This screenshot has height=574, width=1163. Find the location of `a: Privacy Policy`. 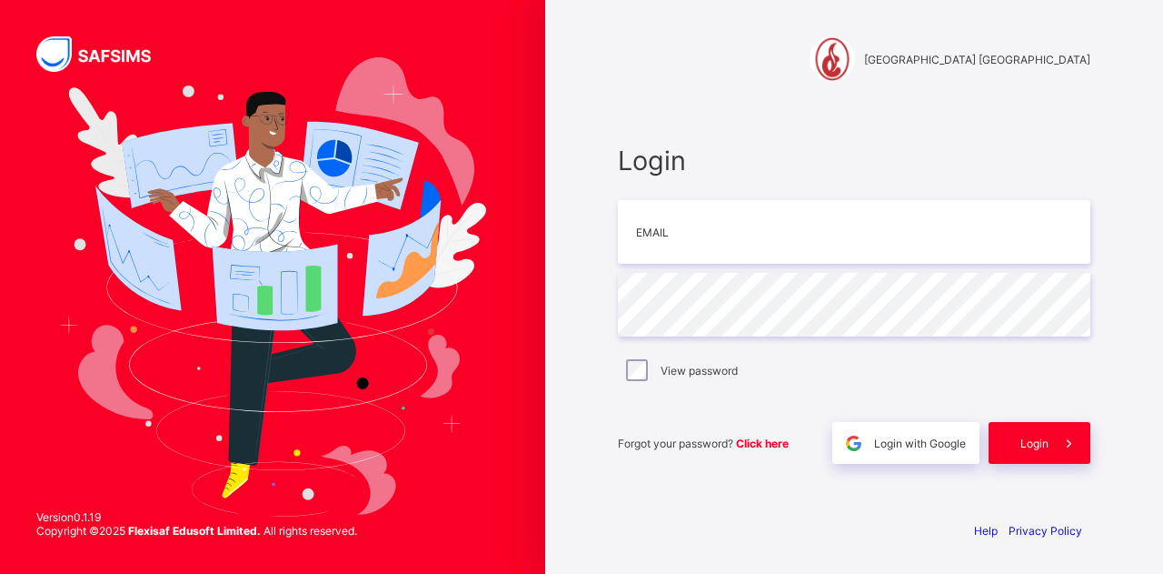

a: Privacy Policy is located at coordinates (1045, 530).